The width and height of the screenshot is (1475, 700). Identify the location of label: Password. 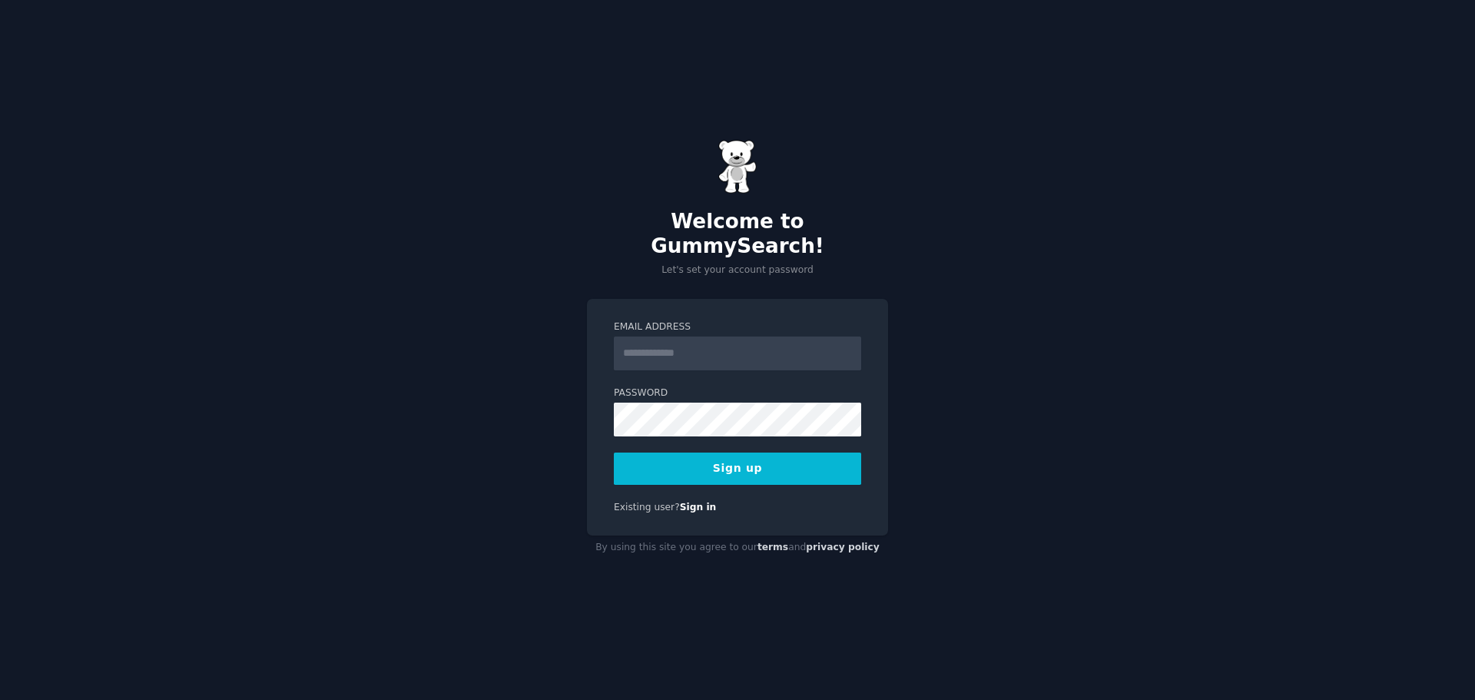
(737, 393).